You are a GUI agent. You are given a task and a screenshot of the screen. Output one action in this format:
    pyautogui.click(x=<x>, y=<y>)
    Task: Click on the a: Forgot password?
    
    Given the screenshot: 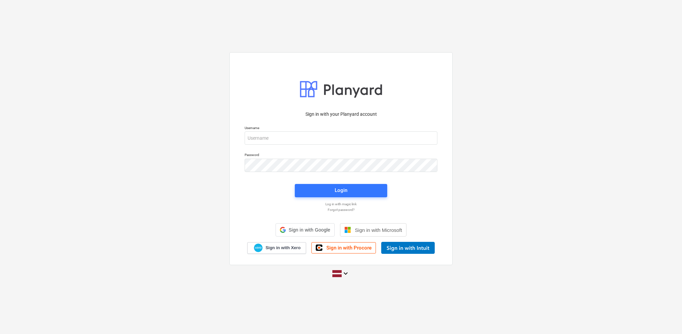 What is the action you would take?
    pyautogui.click(x=341, y=210)
    